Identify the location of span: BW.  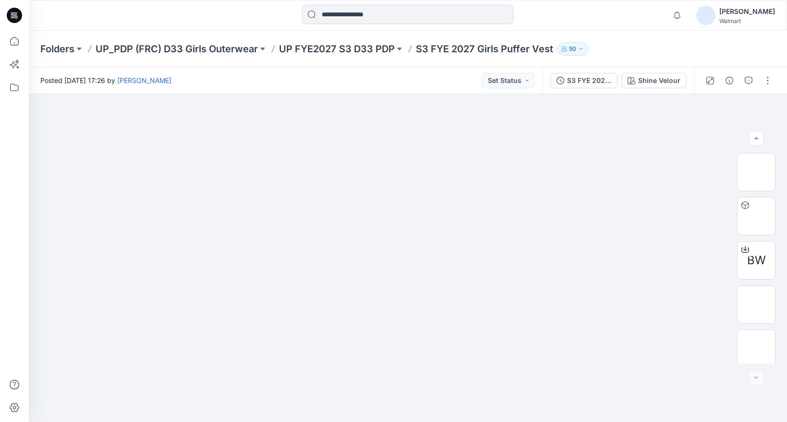
(756, 261).